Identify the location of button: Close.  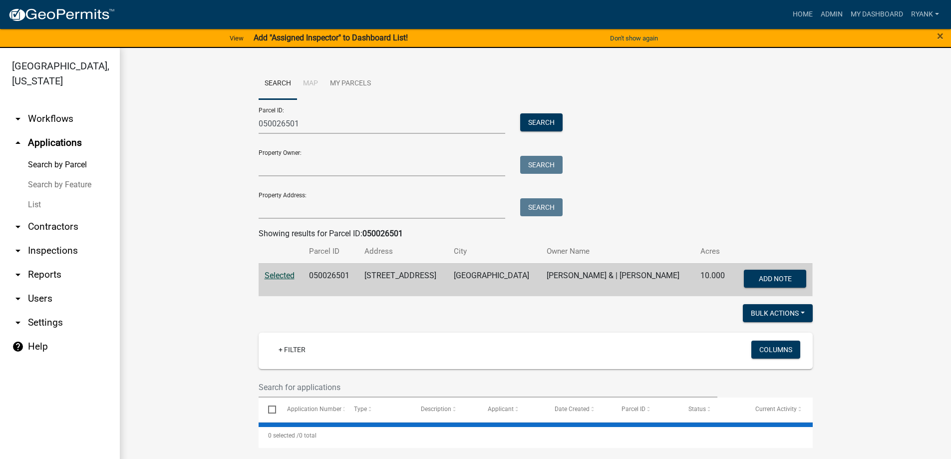
(940, 36).